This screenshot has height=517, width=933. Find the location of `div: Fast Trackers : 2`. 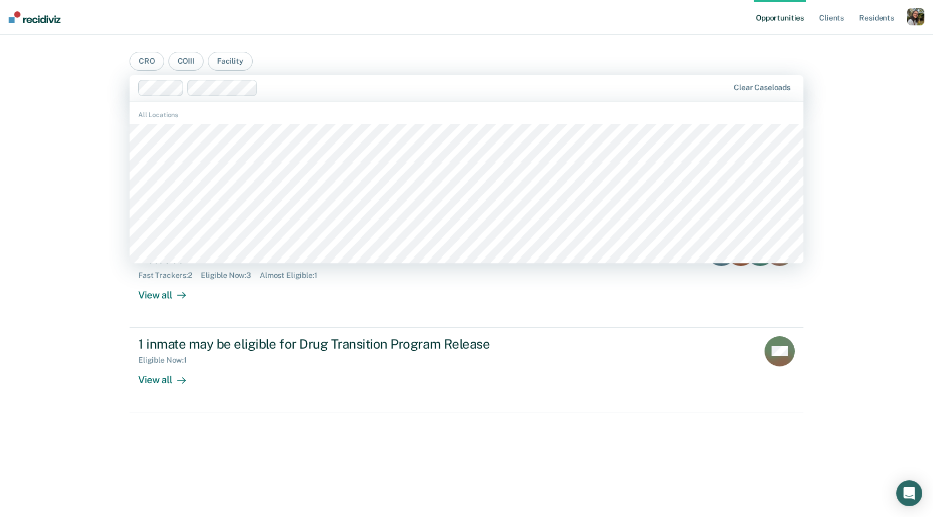

div: Fast Trackers : 2 is located at coordinates (170, 275).